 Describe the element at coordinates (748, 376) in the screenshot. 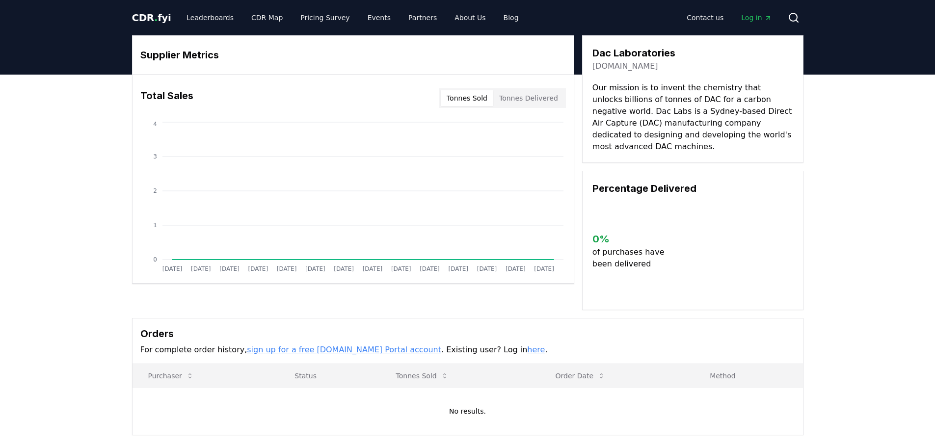

I see `p: Method` at that location.